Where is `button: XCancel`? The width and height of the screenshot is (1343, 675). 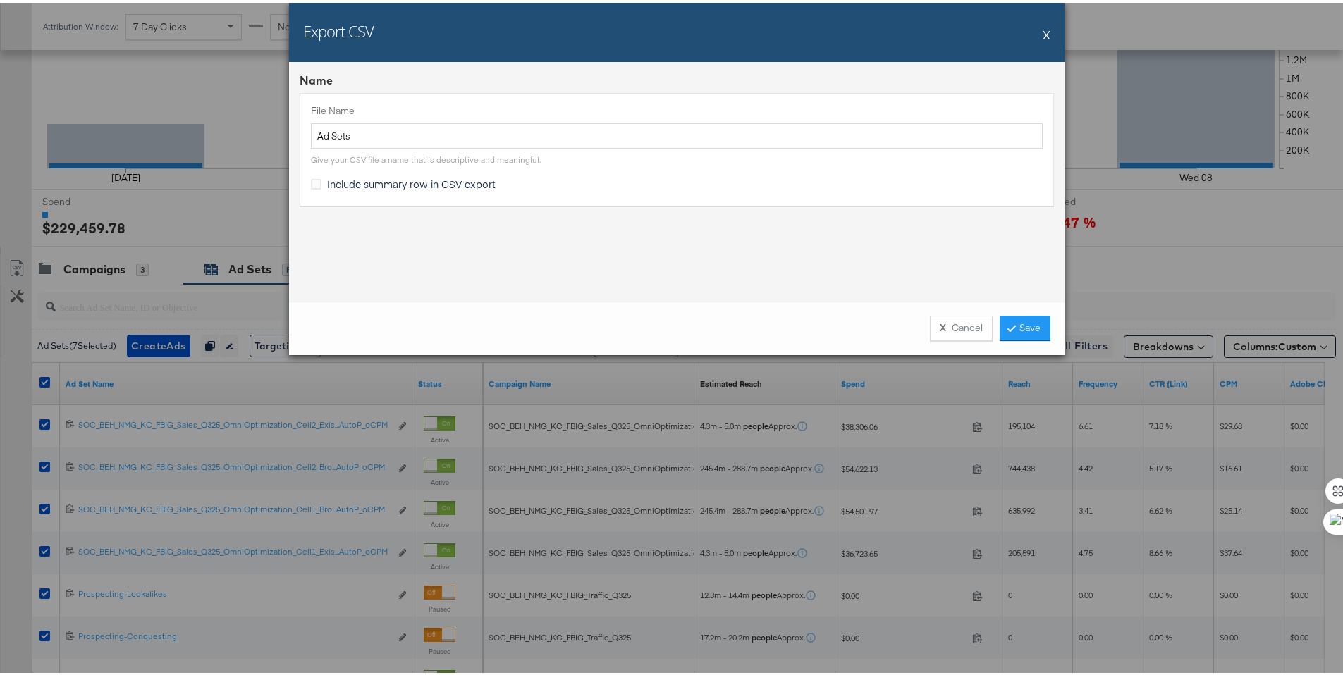
button: XCancel is located at coordinates (961, 326).